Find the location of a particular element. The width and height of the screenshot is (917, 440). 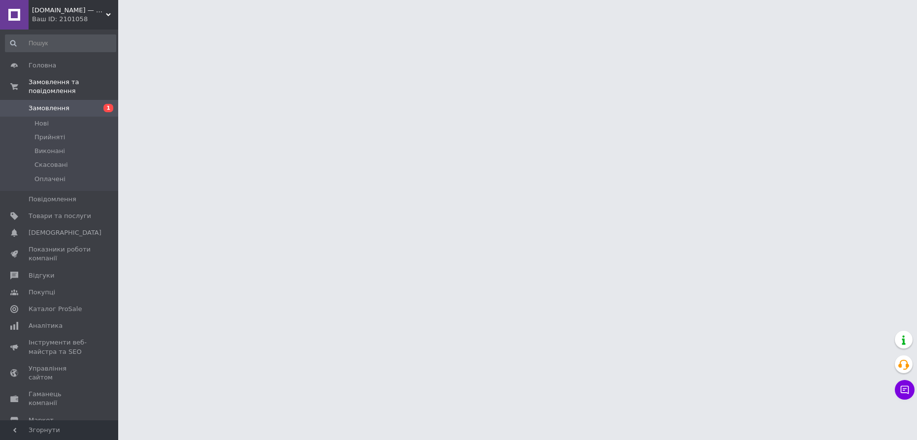

span: Інструменти веб-майстра та SEO is located at coordinates (60, 347).